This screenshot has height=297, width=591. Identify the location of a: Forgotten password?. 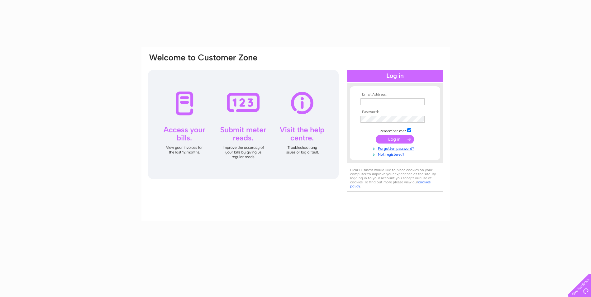
(395, 148).